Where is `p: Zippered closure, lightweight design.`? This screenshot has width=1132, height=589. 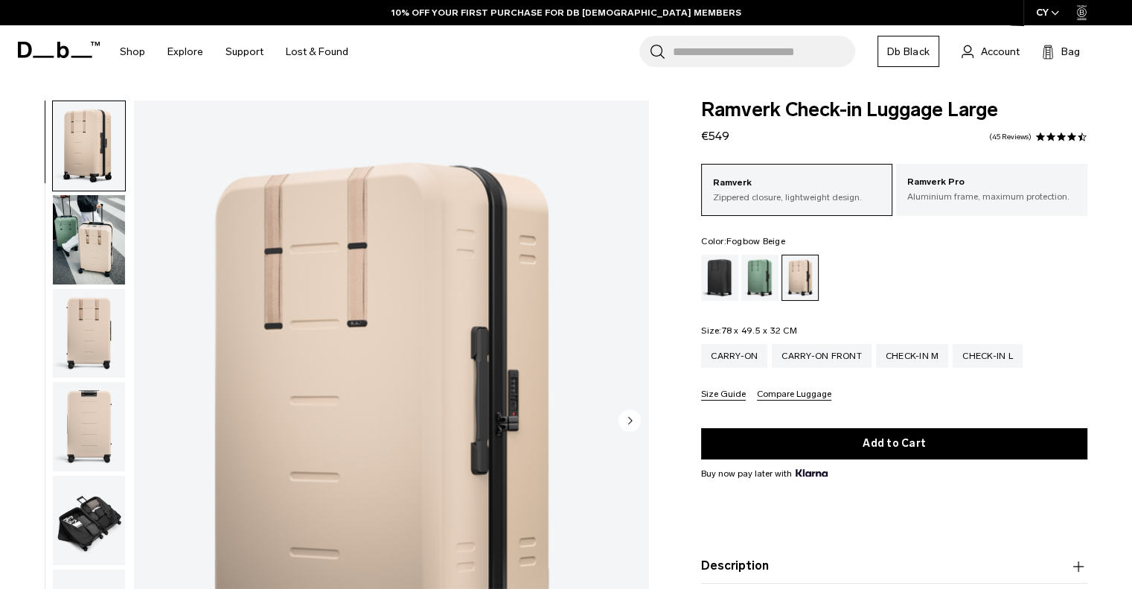
p: Zippered closure, lightweight design. is located at coordinates (797, 197).